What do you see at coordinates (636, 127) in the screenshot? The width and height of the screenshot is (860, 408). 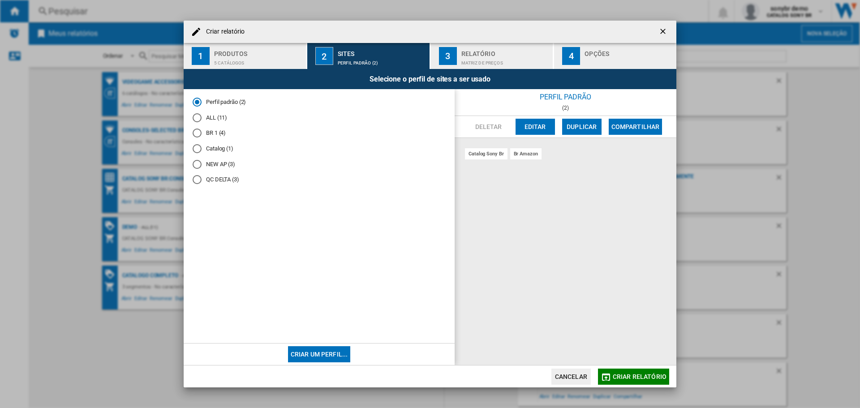 I see `button: Compartilhar` at bounding box center [636, 127].